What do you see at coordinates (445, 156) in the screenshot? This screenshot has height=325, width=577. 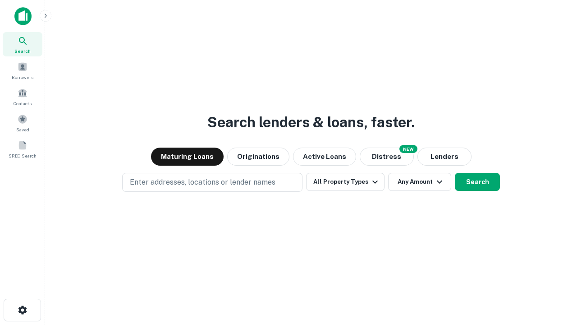 I see `button: Lenders` at bounding box center [445, 156].